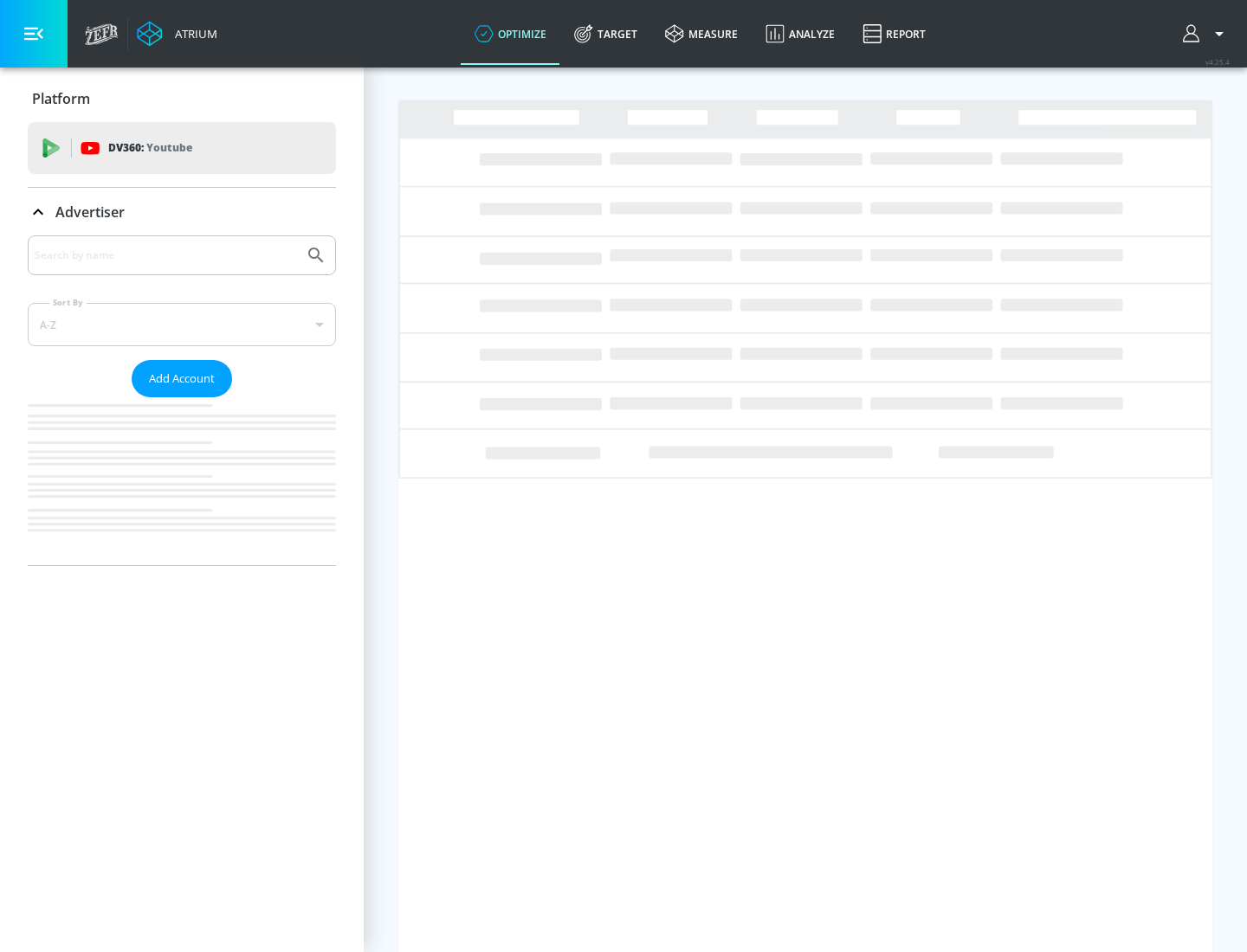 Image resolution: width=1247 pixels, height=952 pixels. Describe the element at coordinates (182, 378) in the screenshot. I see `button: Add Account` at that location.